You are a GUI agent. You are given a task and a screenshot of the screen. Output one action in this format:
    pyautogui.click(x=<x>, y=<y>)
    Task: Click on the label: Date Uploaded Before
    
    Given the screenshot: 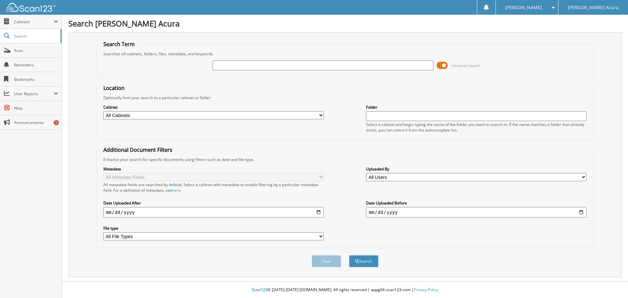 What is the action you would take?
    pyautogui.click(x=476, y=203)
    